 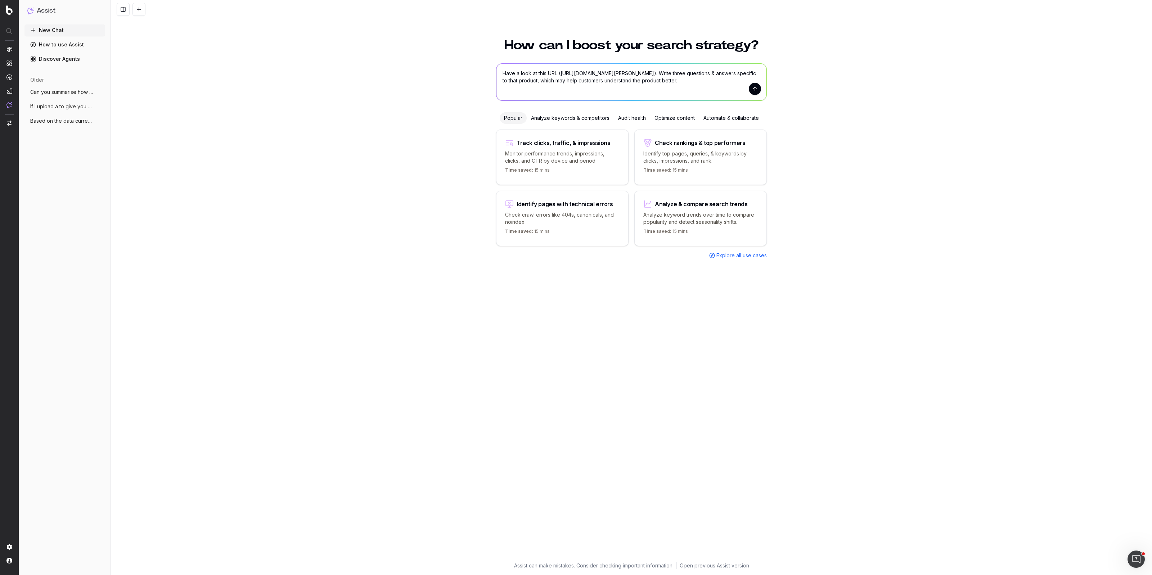 I want to click on img: Intelligence, so click(x=9, y=63).